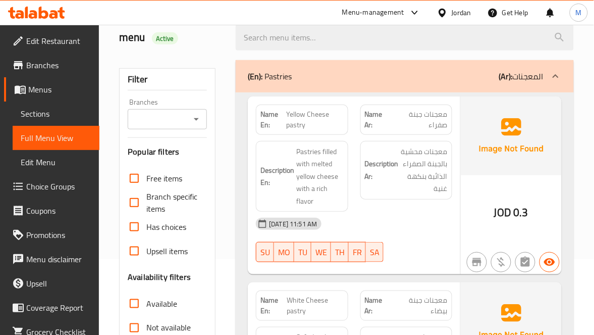 The height and width of the screenshot is (335, 594). Describe the element at coordinates (462, 13) in the screenshot. I see `div: Jordan` at that location.